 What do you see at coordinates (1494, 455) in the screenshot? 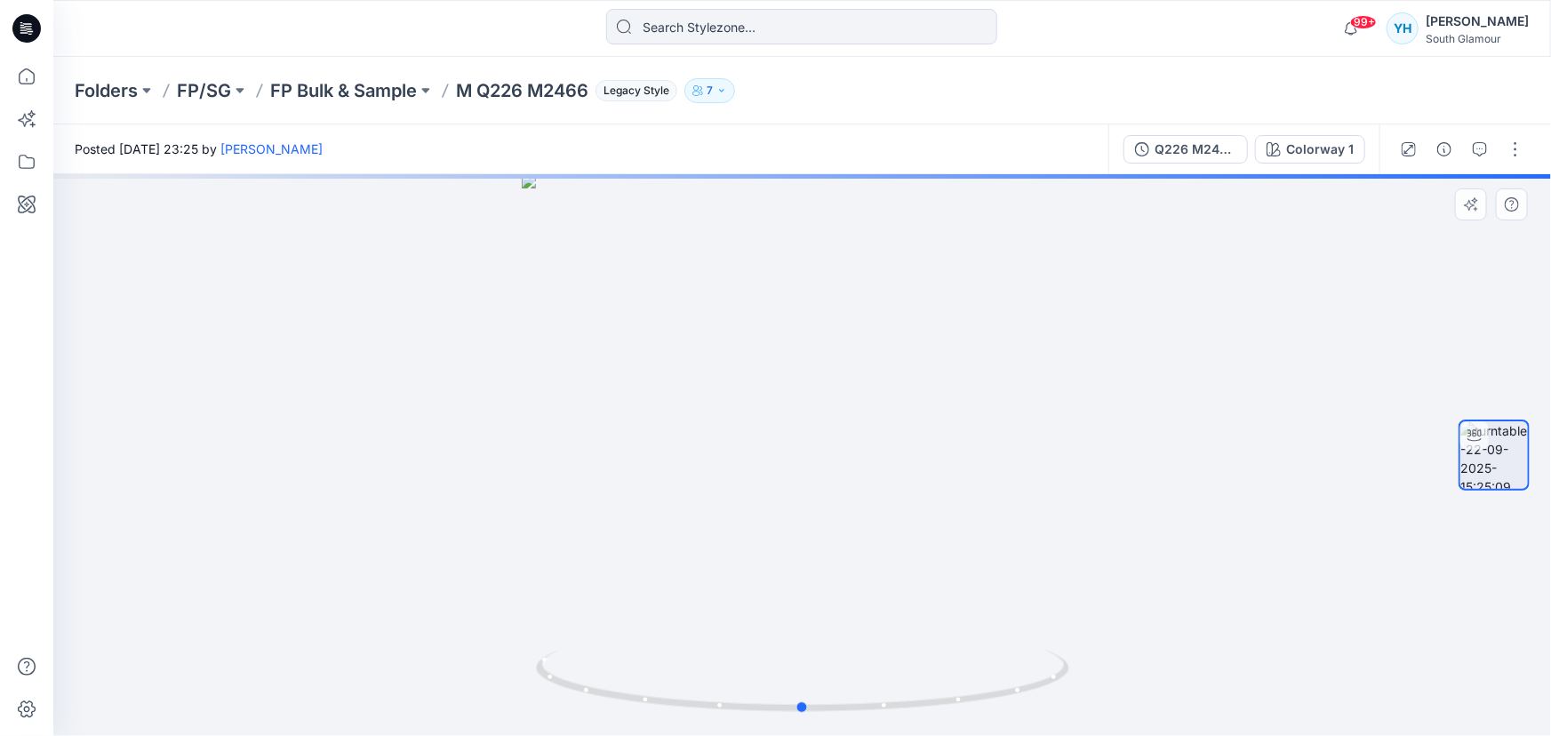
I see `img: turntable-22-09-2025-15:25:09` at bounding box center [1494, 455].